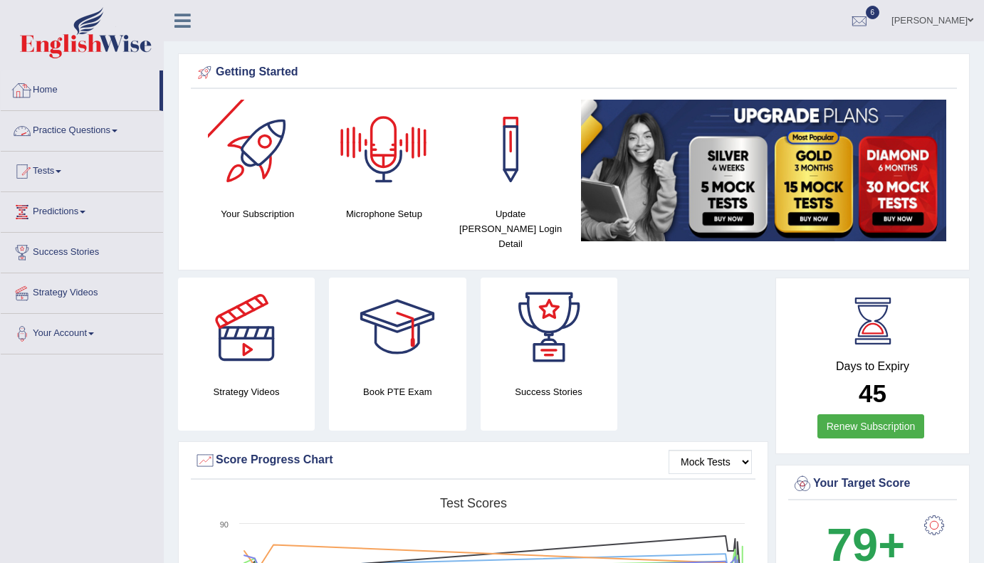 This screenshot has height=563, width=984. What do you see at coordinates (473, 461) in the screenshot?
I see `div: Score Progress Chart` at bounding box center [473, 461].